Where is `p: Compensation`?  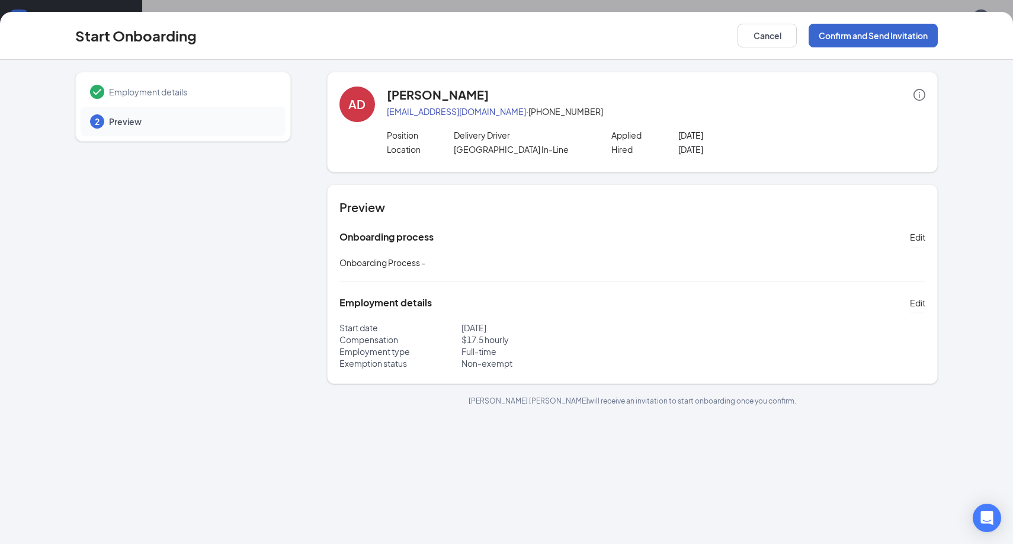
p: Compensation is located at coordinates (400, 339).